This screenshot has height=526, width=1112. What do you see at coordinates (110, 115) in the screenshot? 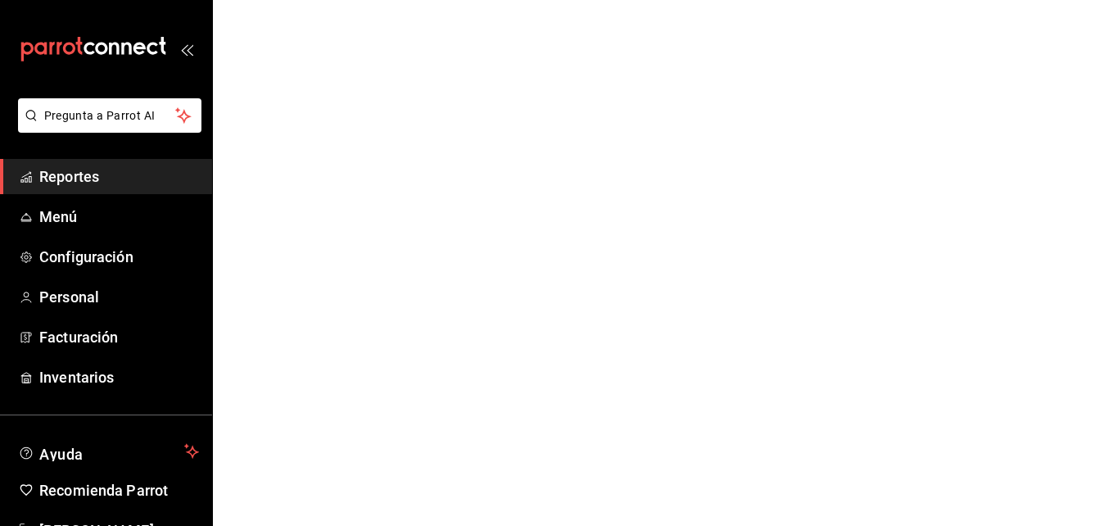
I see `span: Pregunta a Parrot AI` at bounding box center [110, 115].